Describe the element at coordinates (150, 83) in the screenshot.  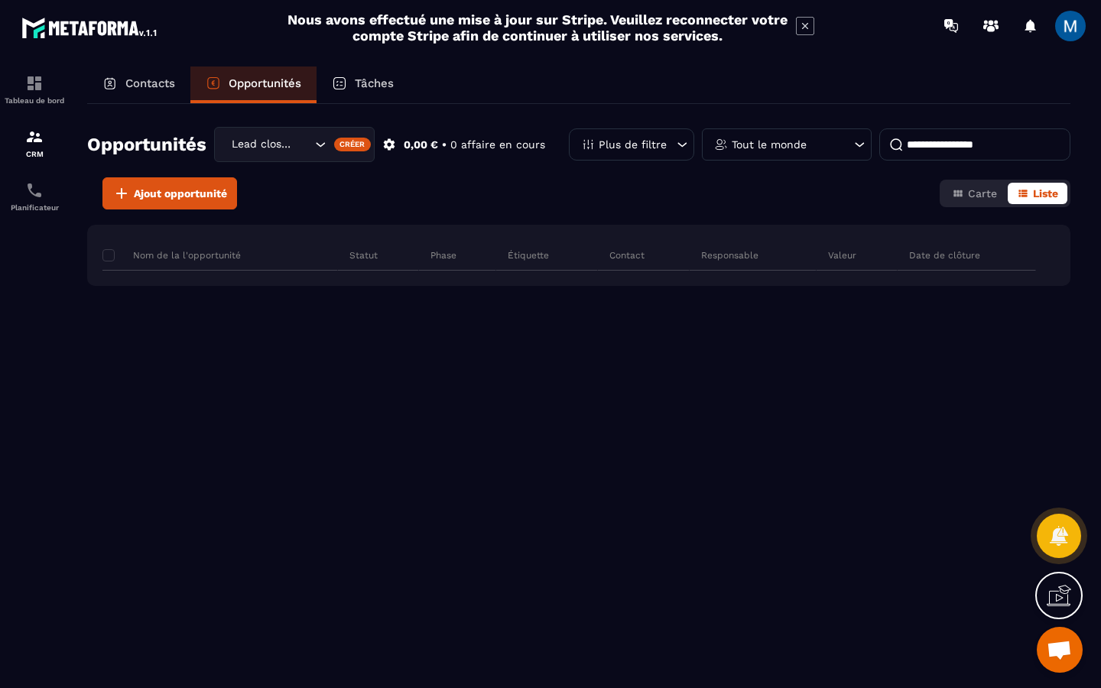
I see `p: Contacts` at that location.